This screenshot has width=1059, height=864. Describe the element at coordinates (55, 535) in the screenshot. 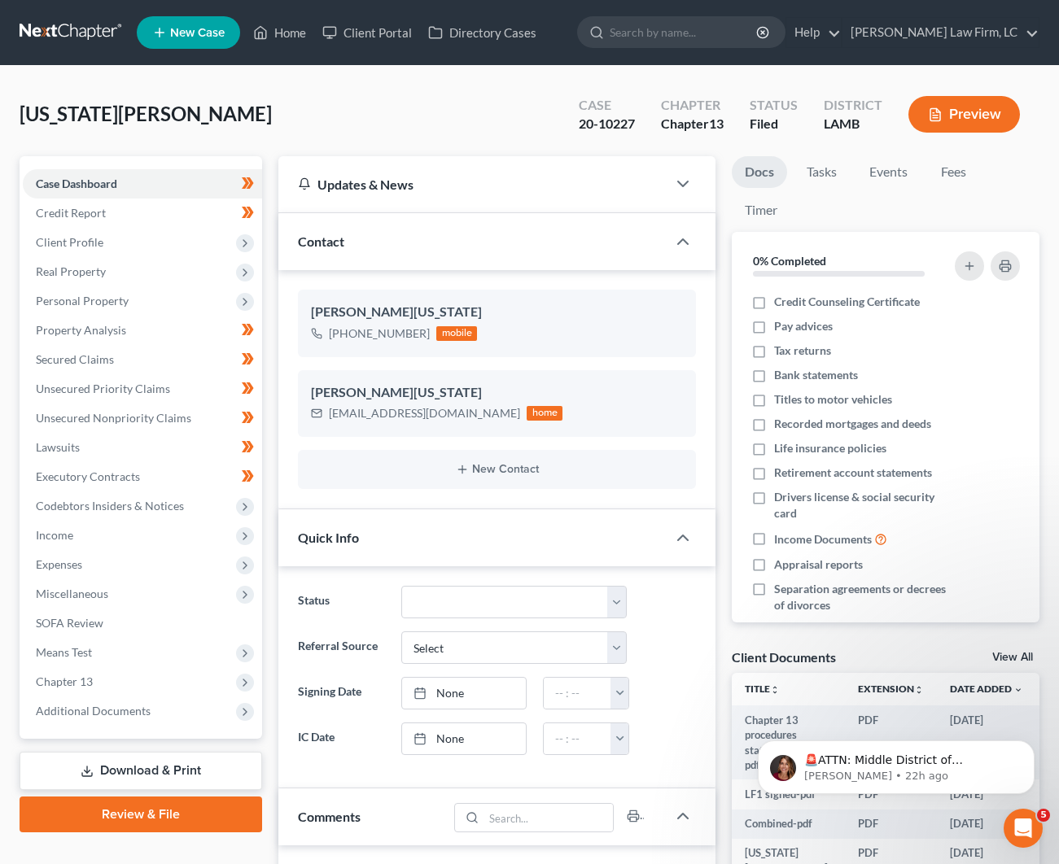

I see `span: Income` at that location.